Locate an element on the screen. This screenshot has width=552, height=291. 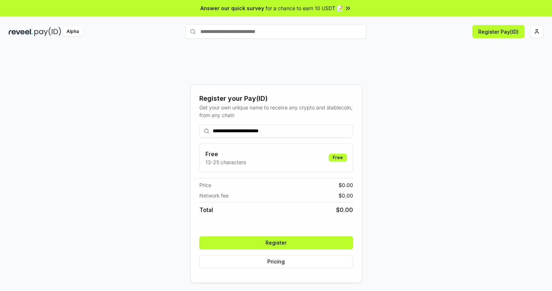
img: reveel_dark is located at coordinates (21, 31).